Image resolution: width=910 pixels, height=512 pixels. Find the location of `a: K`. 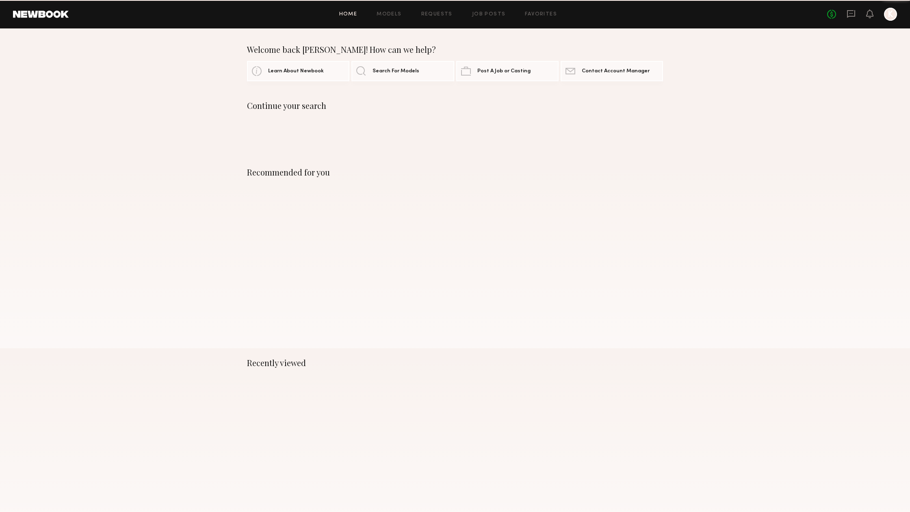

a: K is located at coordinates (891, 14).